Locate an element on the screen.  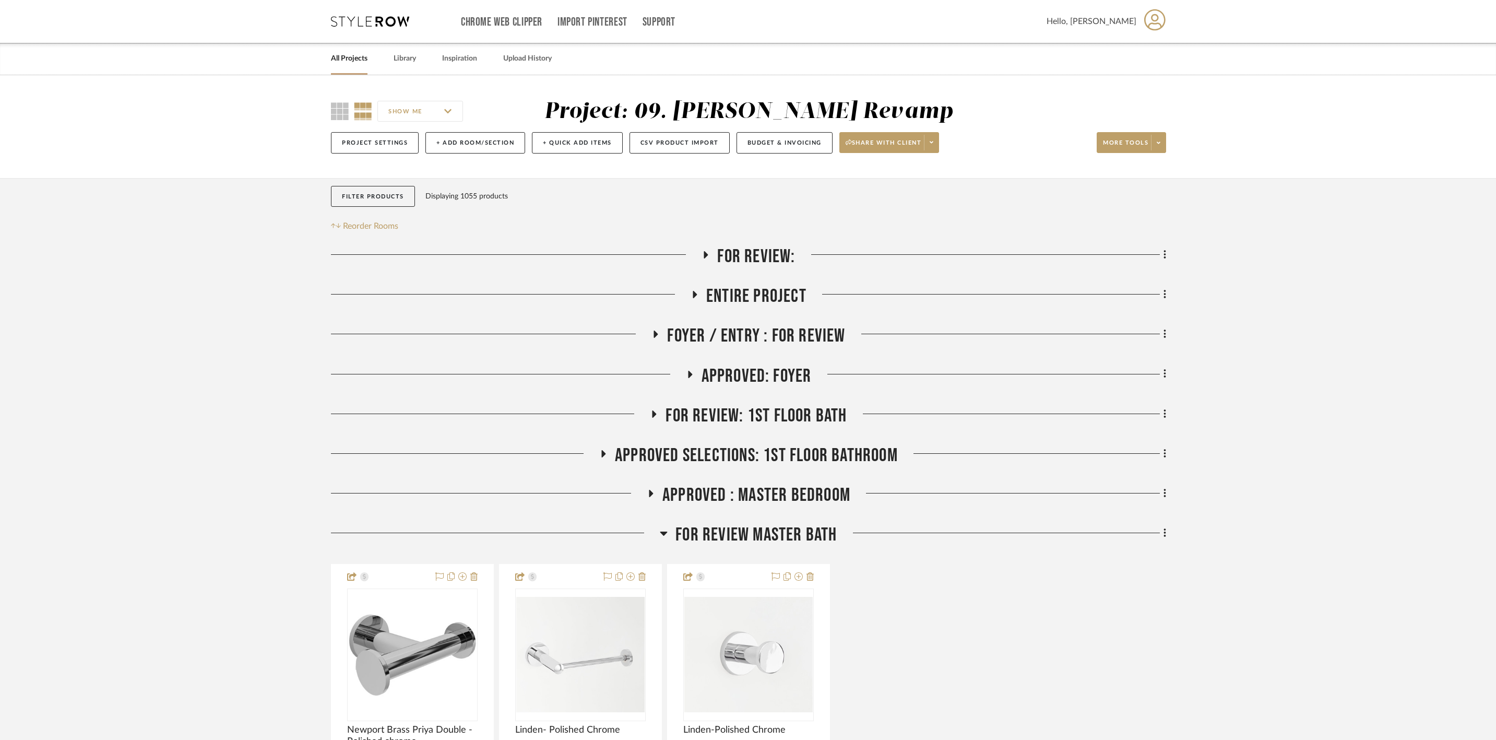
button: Share with client is located at coordinates (890, 143).